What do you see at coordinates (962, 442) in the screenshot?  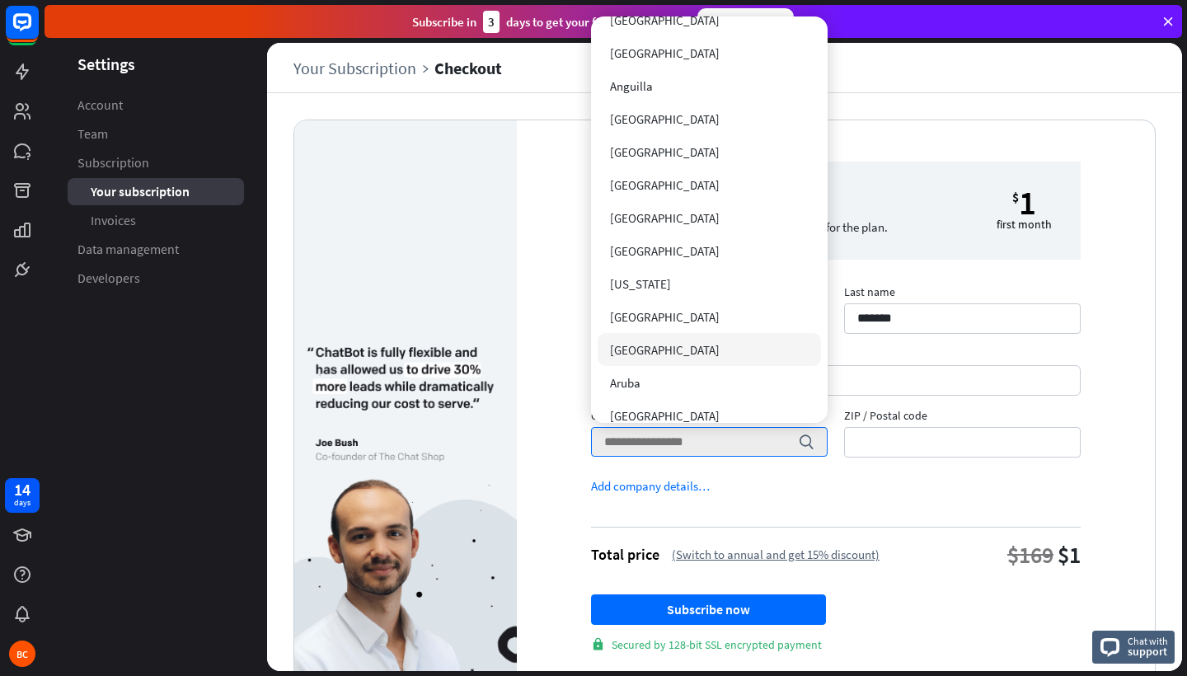 I see `input: ZIP / Postal code` at bounding box center [962, 442].